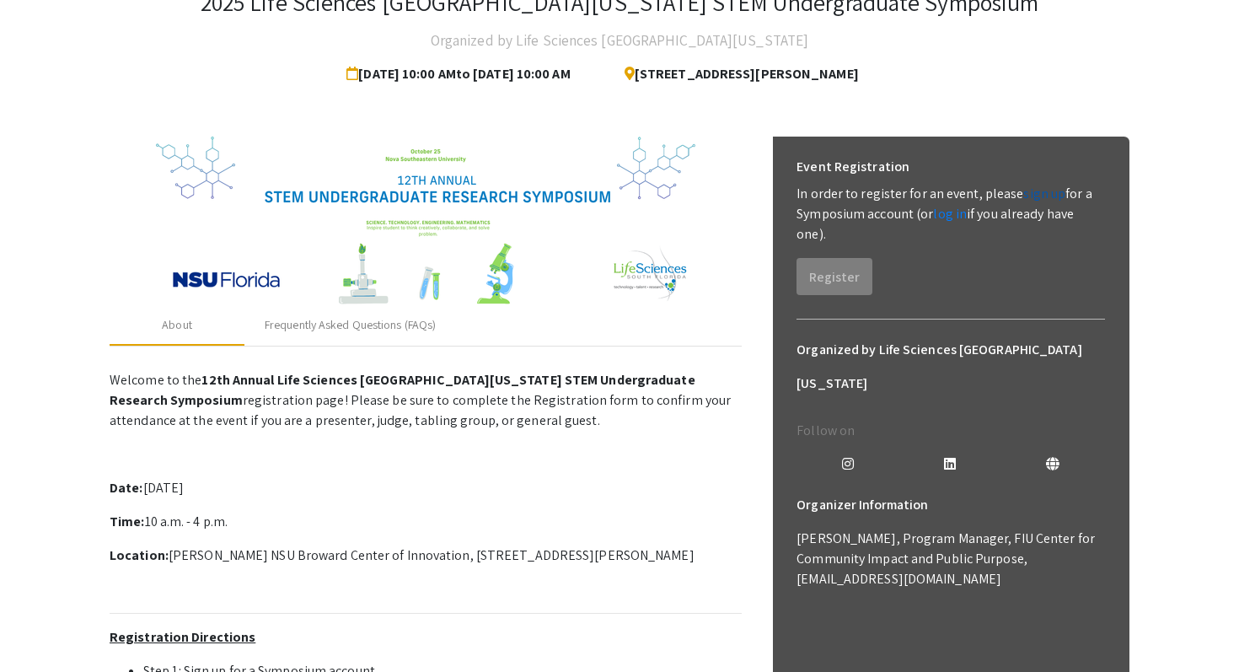 The width and height of the screenshot is (1239, 672). I want to click on strong: Location:, so click(139, 555).